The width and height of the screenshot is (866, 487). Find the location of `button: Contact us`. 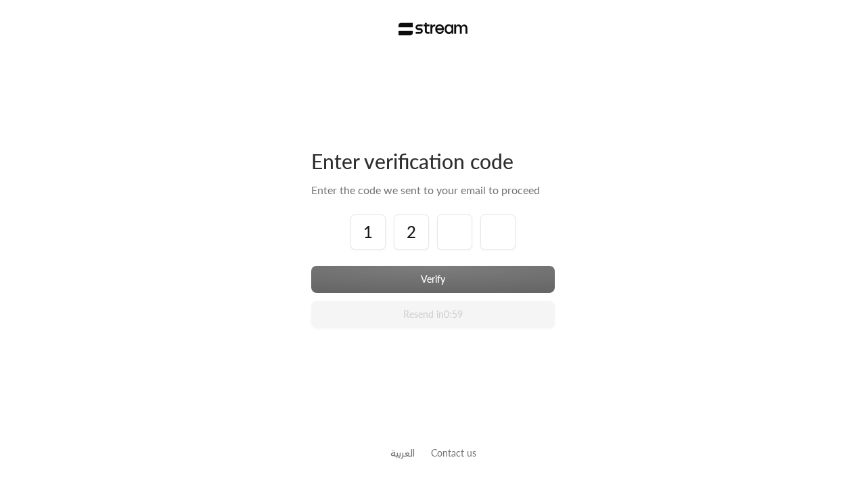

button: Contact us is located at coordinates (453, 453).